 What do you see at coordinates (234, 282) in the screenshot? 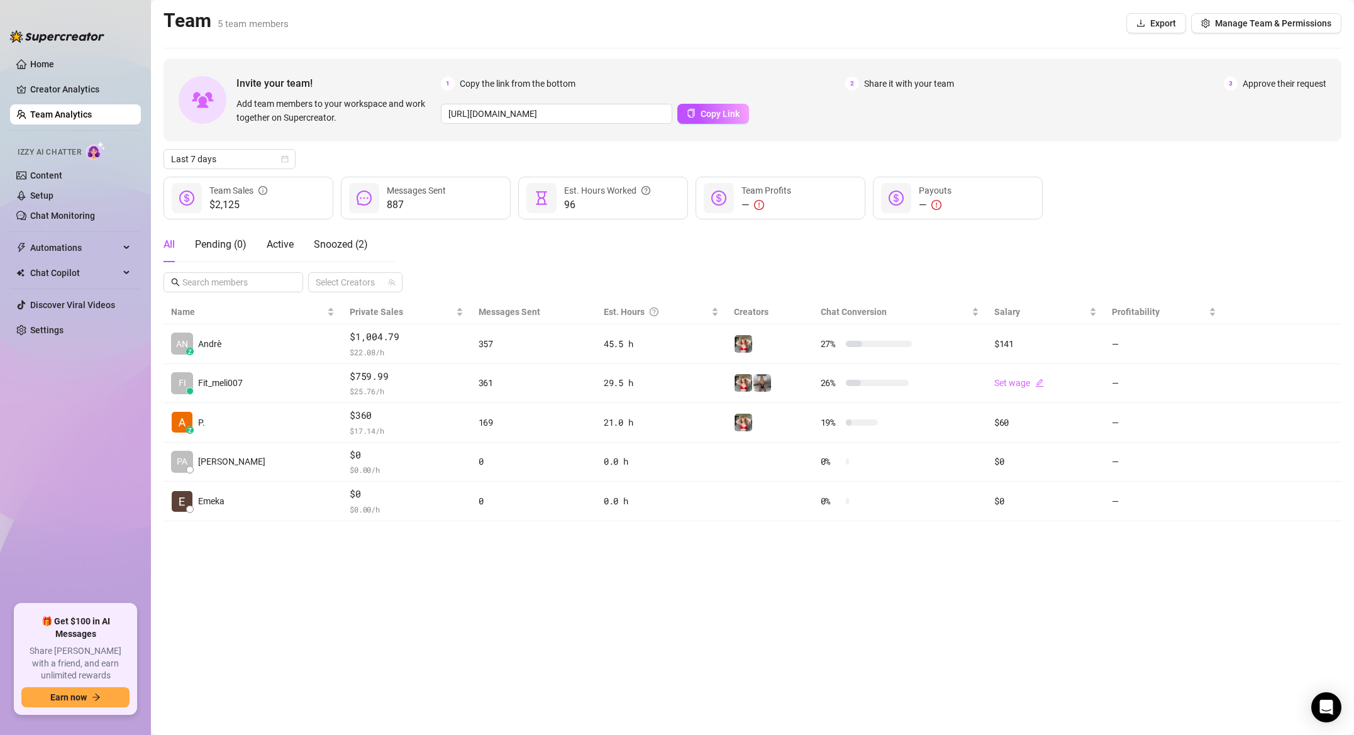
I see `input: Search members` at bounding box center [234, 282].